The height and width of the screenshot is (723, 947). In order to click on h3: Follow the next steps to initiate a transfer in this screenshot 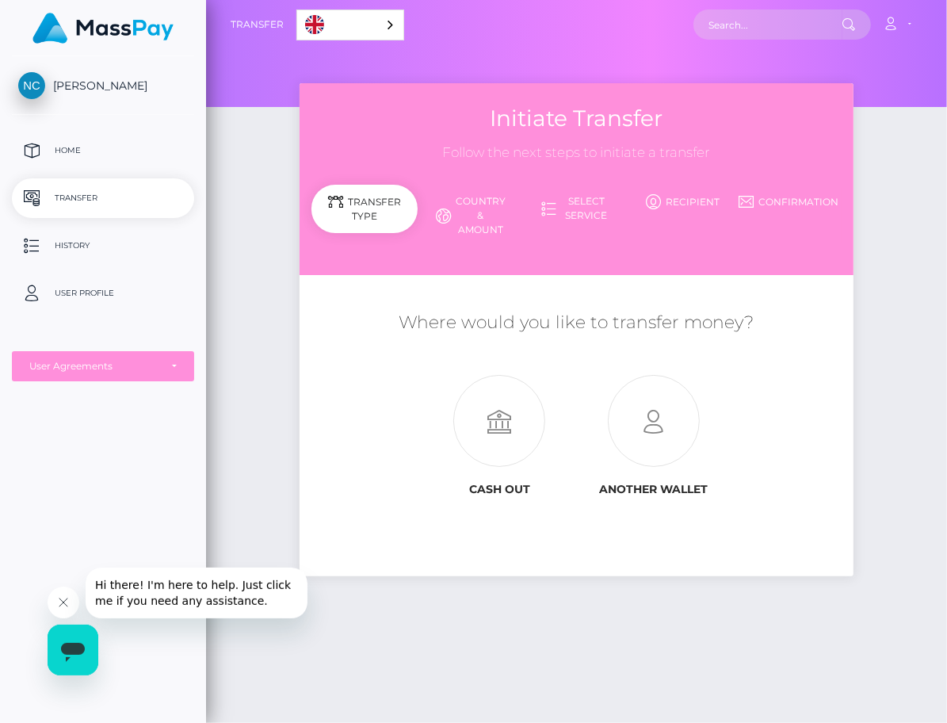, I will do `click(576, 153)`.